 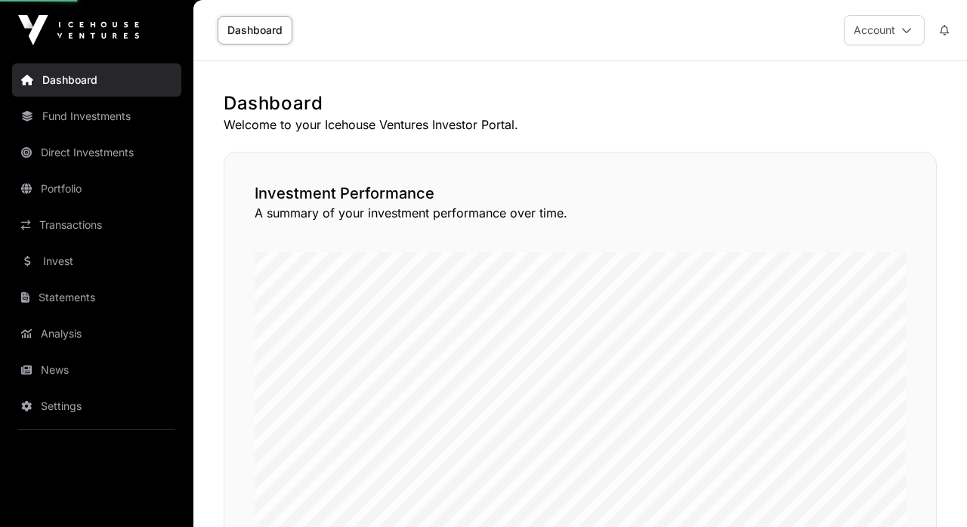 What do you see at coordinates (97, 334) in the screenshot?
I see `a: Analysis` at bounding box center [97, 334].